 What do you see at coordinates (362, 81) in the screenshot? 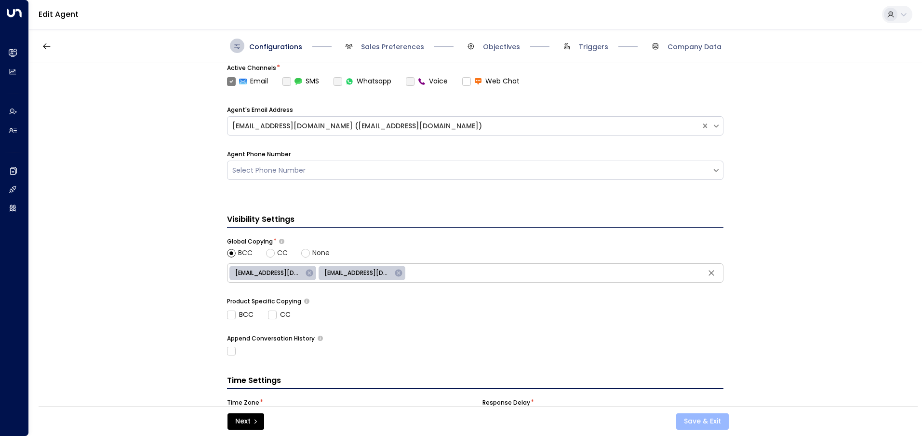
I see `label: Whatsapp` at bounding box center [362, 81].